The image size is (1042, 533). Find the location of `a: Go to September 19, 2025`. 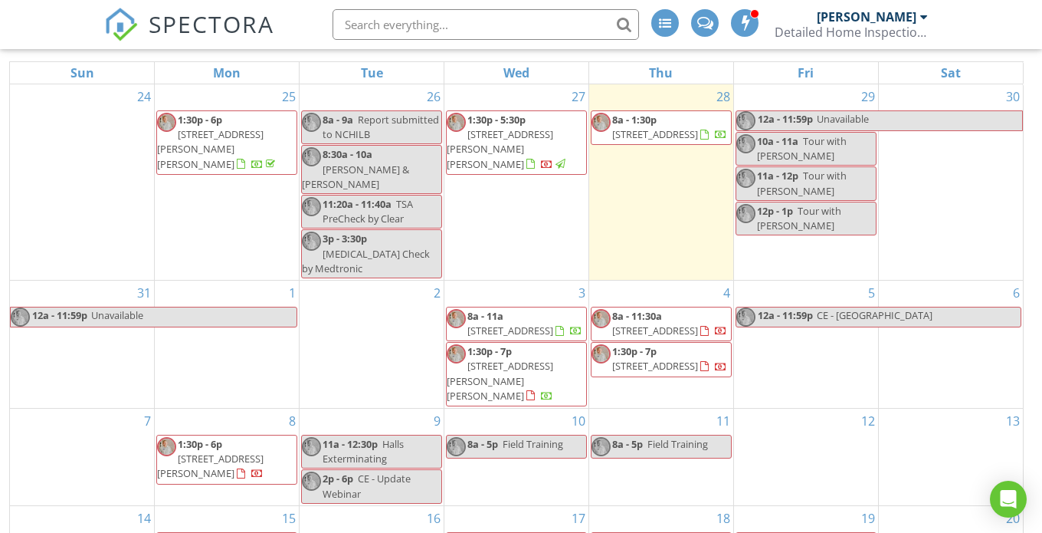

a: Go to September 19, 2025 is located at coordinates (868, 518).